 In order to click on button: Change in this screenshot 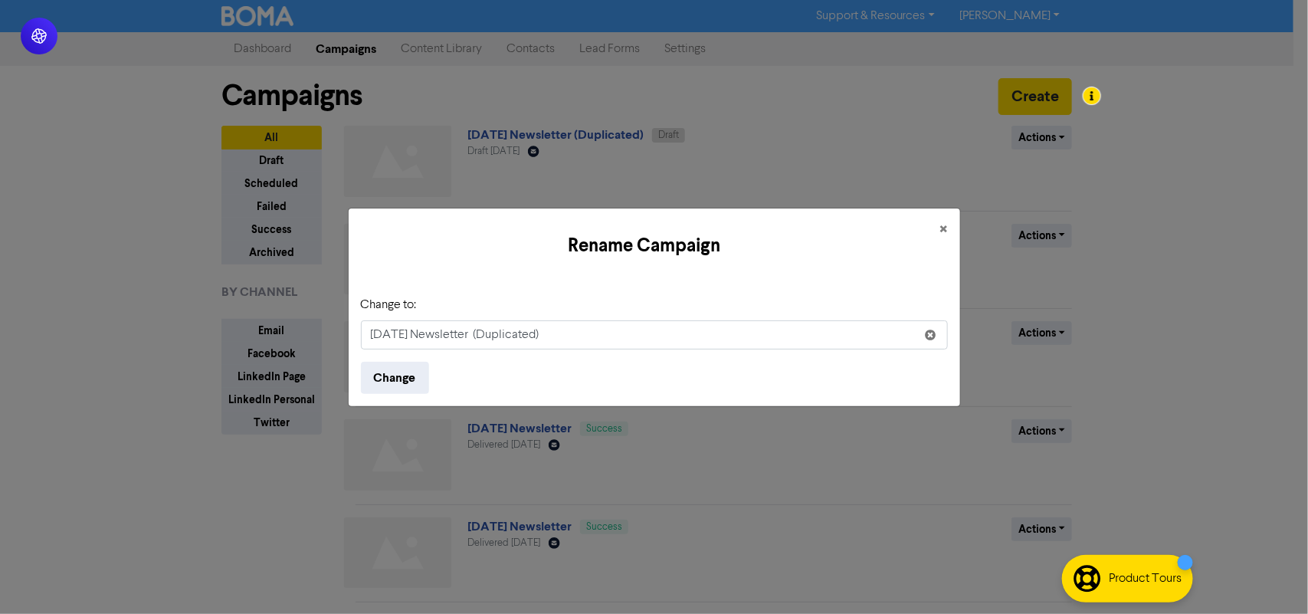, I will do `click(395, 378)`.